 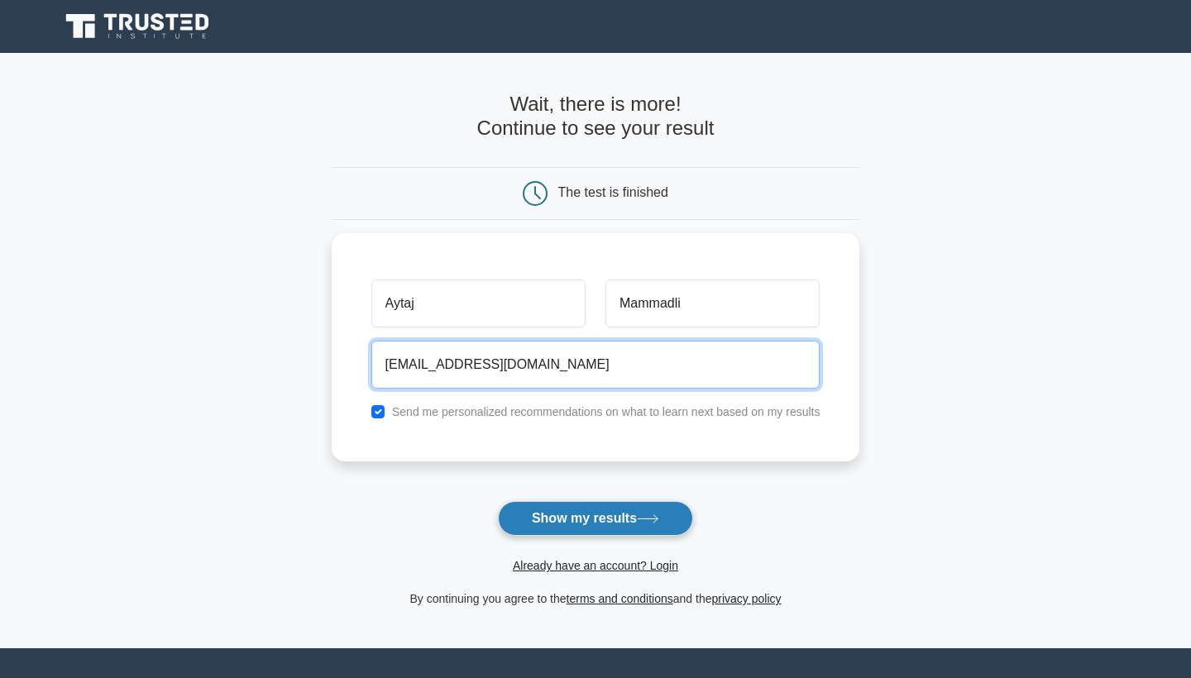 I want to click on input: Email, so click(x=595, y=365).